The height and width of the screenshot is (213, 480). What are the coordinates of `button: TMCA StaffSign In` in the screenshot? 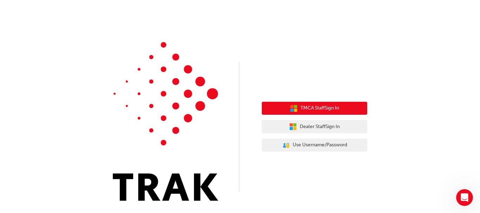 It's located at (314, 108).